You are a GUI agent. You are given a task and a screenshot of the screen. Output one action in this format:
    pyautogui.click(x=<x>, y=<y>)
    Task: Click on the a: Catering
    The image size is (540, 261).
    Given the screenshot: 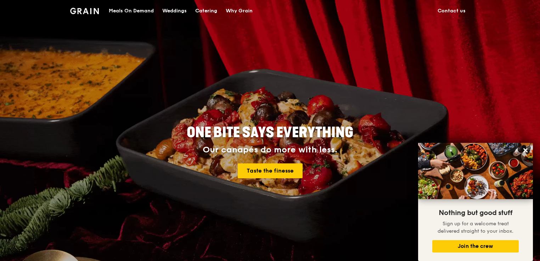 What is the action you would take?
    pyautogui.click(x=206, y=11)
    